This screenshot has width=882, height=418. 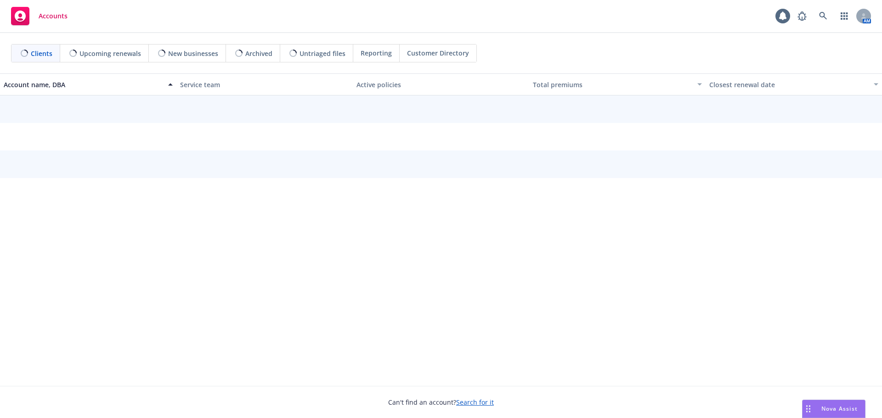 What do you see at coordinates (441, 85) in the screenshot?
I see `div: Active policies` at bounding box center [441, 85].